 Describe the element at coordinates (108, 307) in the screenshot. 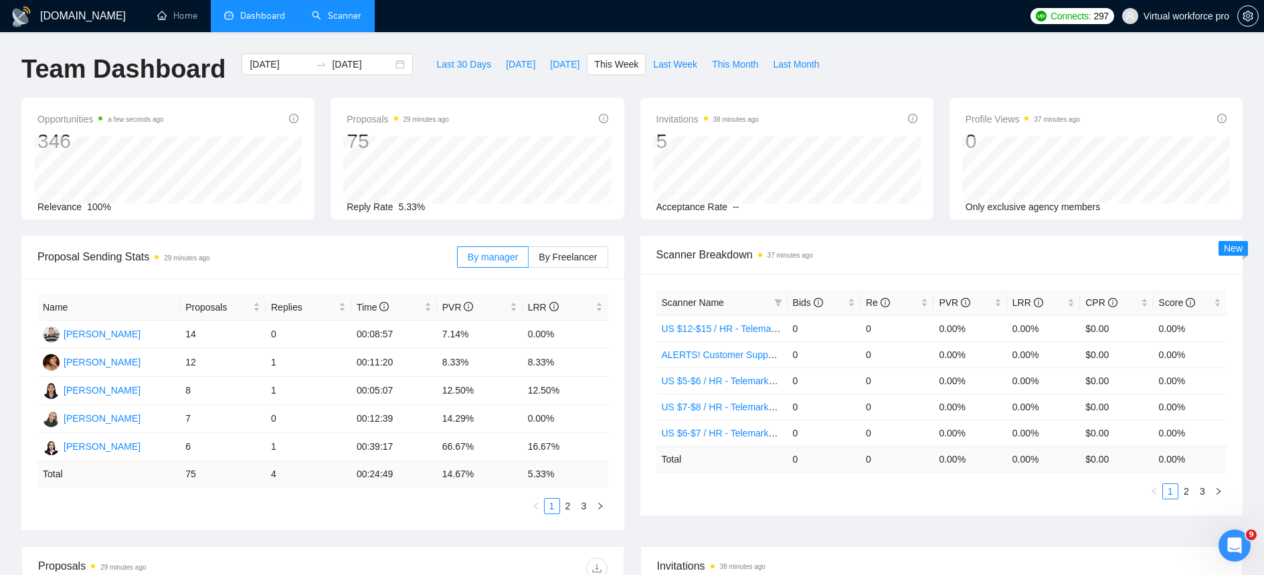

I see `th: Name` at that location.